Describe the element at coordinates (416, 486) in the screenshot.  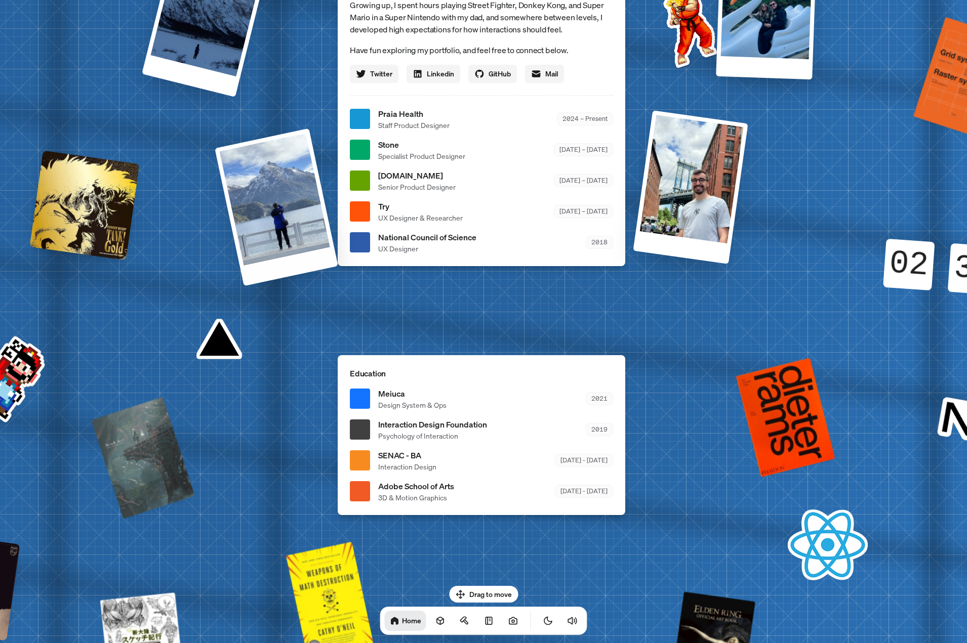
I see `span: Adobe School of Arts` at that location.